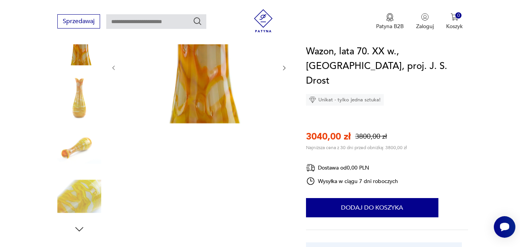 This screenshot has width=520, height=247. I want to click on p: Zaloguj, so click(425, 26).